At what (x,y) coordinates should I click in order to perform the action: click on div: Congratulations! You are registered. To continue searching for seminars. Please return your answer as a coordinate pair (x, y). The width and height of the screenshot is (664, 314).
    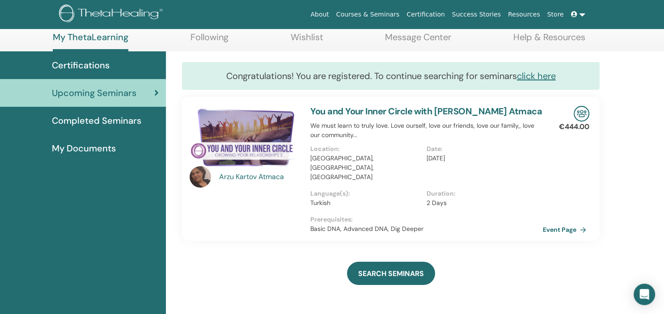
    Looking at the image, I should click on (391, 76).